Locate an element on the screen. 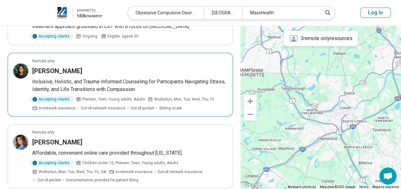 This screenshot has width=401, height=189. div: Open chat is located at coordinates (388, 176).